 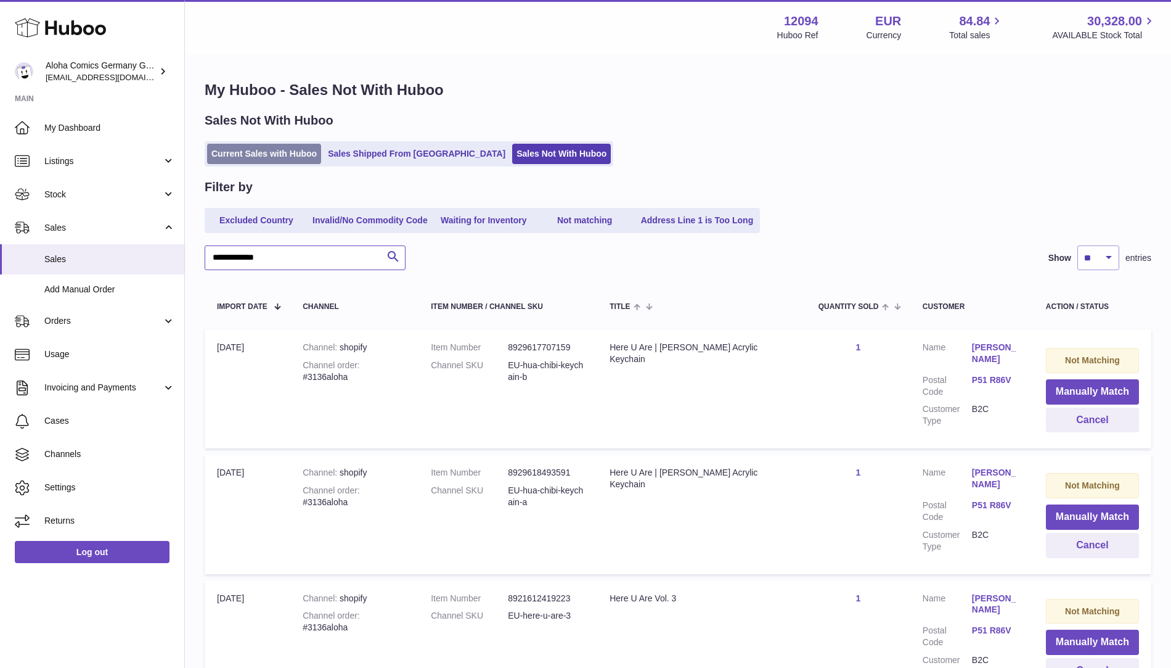 I want to click on a: Invalid/No Commodity Code, so click(x=370, y=220).